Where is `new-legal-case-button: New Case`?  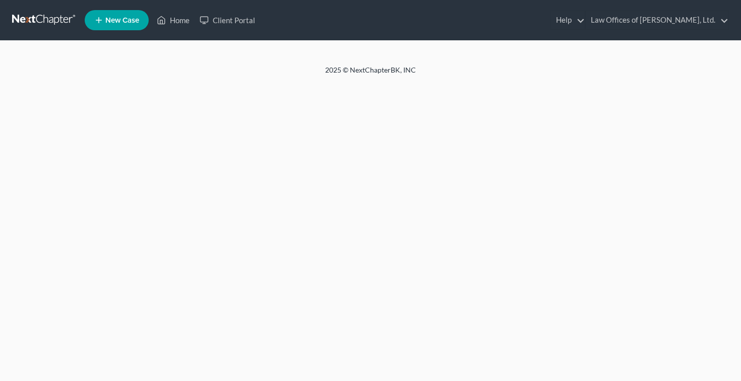
new-legal-case-button: New Case is located at coordinates (116, 20).